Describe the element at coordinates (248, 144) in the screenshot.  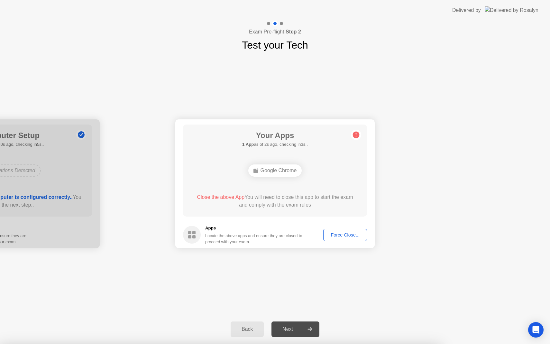
I see `b: 1 App` at that location.